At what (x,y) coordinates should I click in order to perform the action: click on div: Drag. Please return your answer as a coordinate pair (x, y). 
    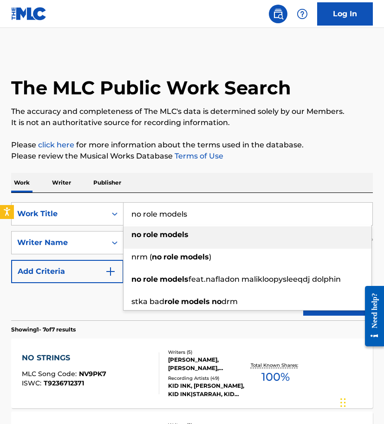
    Looking at the image, I should click on (343, 402).